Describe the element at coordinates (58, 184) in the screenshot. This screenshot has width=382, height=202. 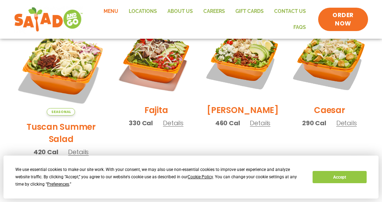
I see `span: Preferences` at that location.